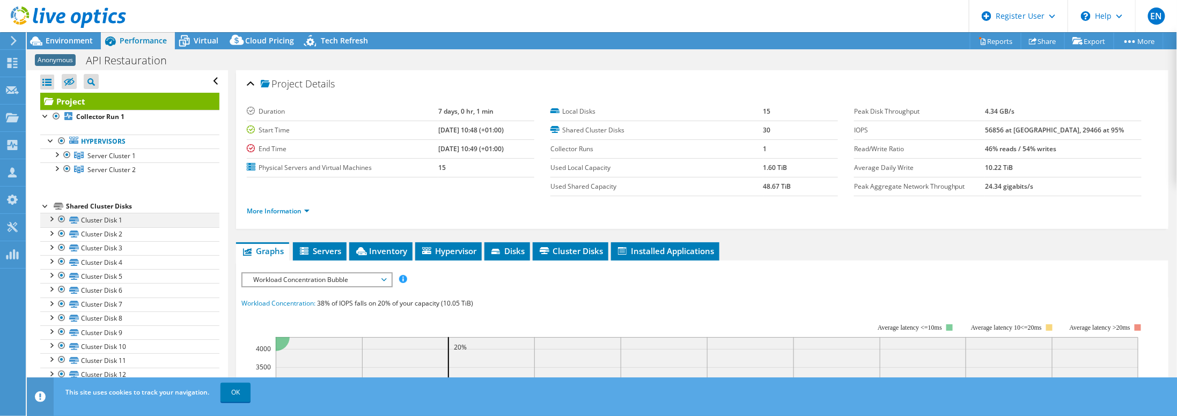  Describe the element at coordinates (570, 251) in the screenshot. I see `span: Cluster Disks` at that location.